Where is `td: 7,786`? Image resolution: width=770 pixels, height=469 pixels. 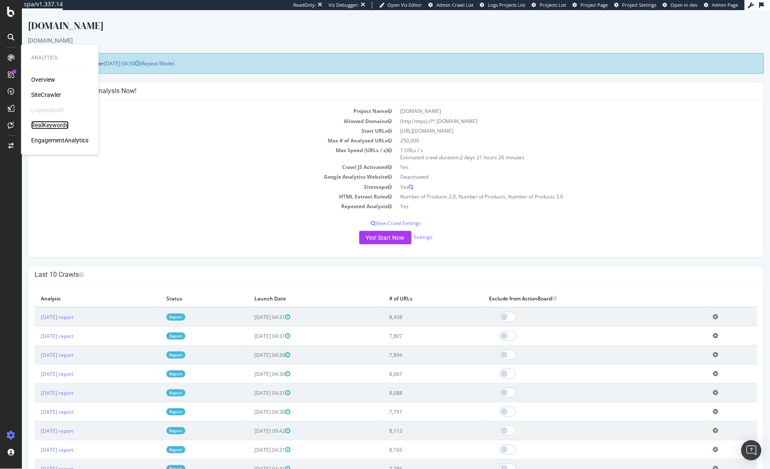 td: 7,786 is located at coordinates (411, 458).